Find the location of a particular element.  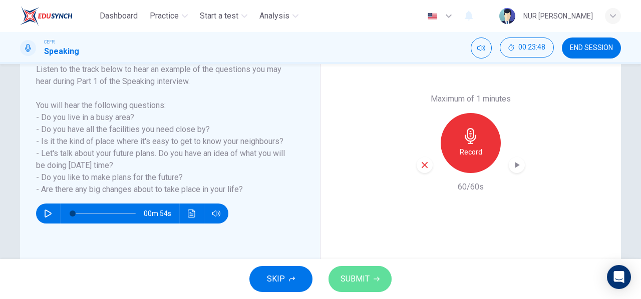

button: SKIP is located at coordinates (281, 279).